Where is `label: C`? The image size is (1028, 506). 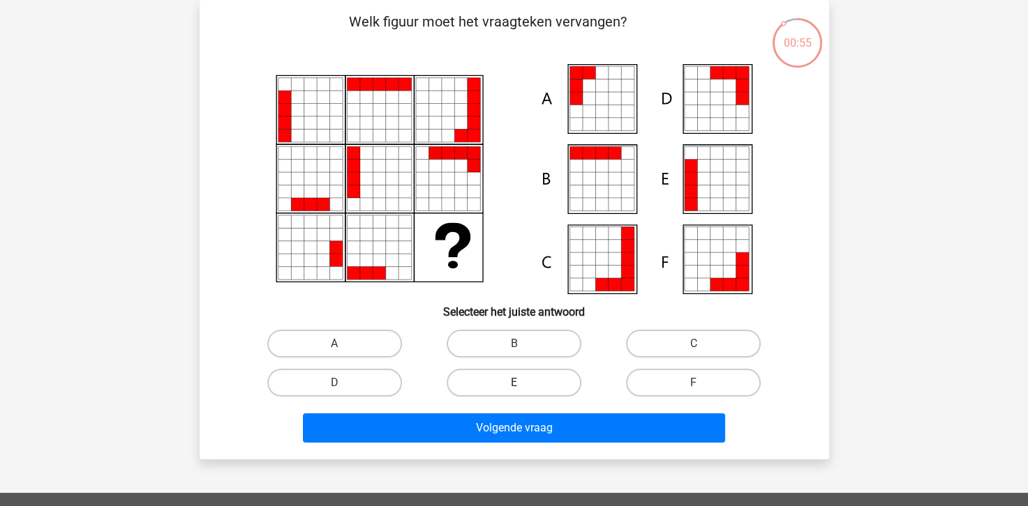 label: C is located at coordinates (693, 344).